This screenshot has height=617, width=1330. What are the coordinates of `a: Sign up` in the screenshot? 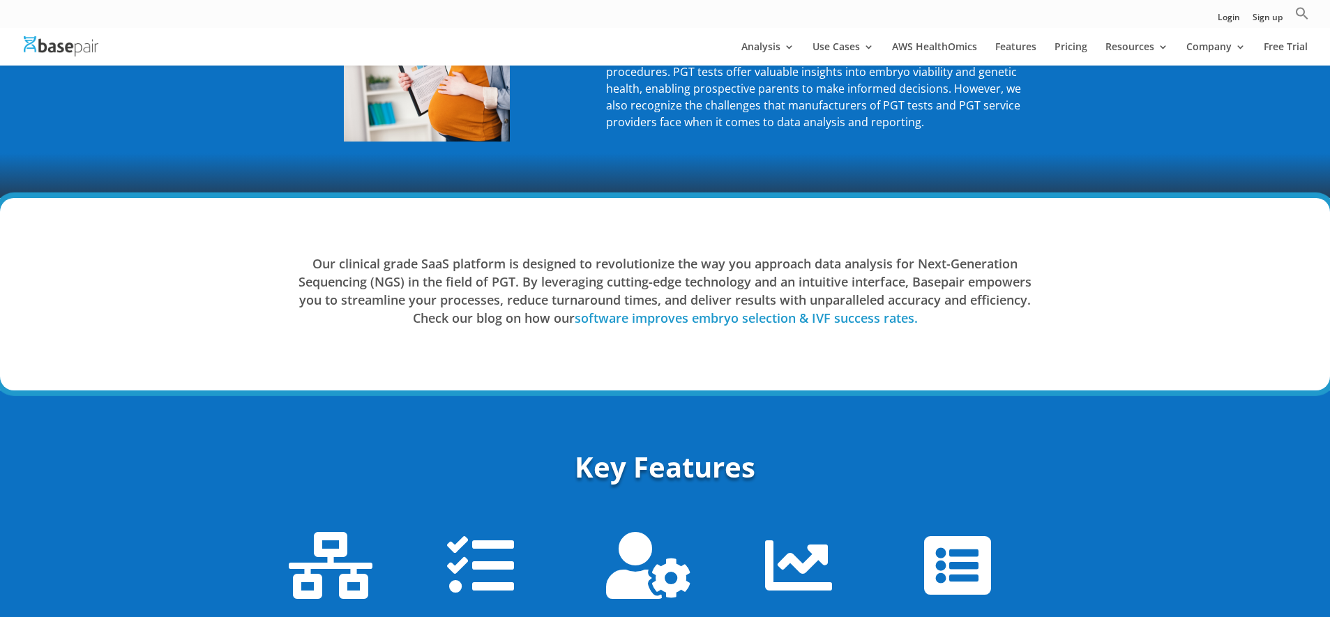 It's located at (1267, 20).